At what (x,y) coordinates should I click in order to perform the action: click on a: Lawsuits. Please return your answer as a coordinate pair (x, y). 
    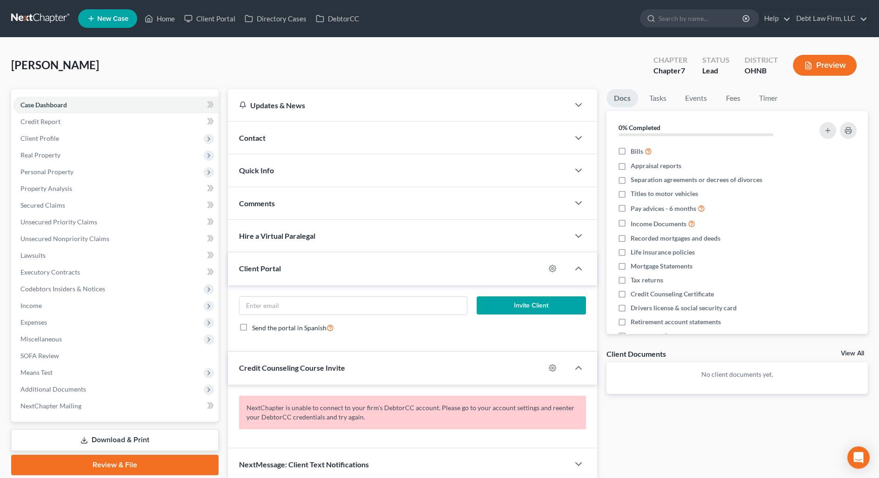
    Looking at the image, I should click on (116, 256).